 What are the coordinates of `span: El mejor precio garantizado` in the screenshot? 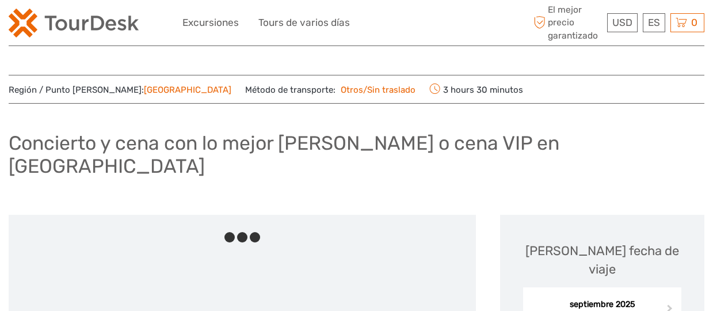 It's located at (567, 22).